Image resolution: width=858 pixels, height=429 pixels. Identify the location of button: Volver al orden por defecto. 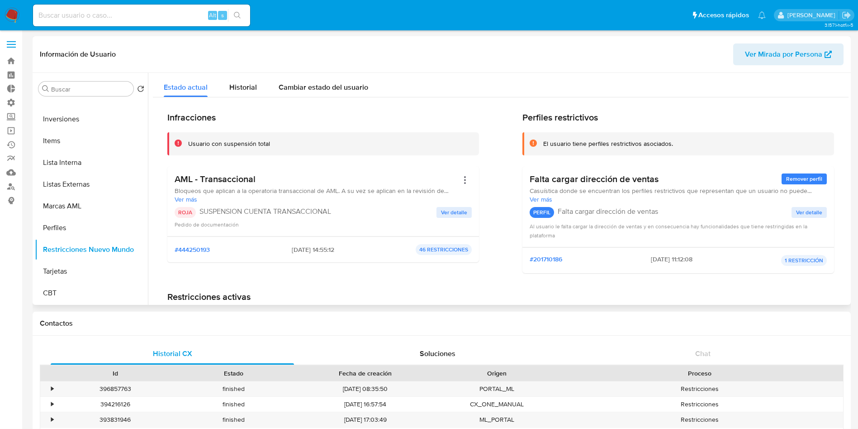
(141, 90).